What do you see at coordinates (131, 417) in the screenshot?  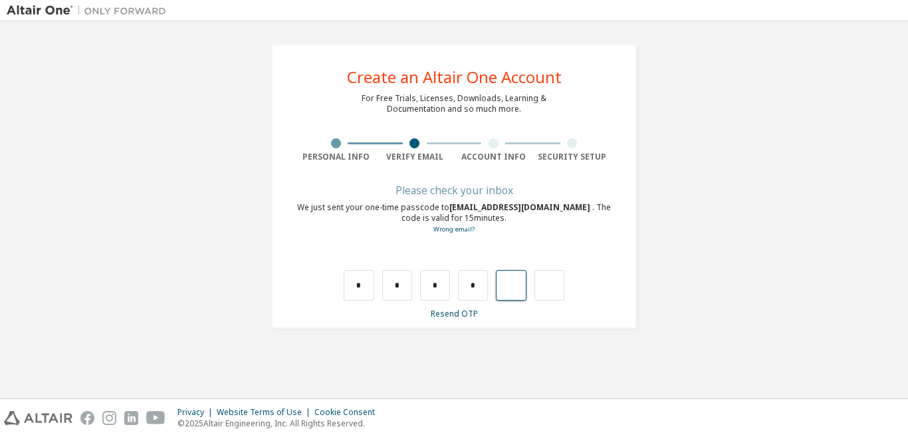 I see `img: linkedin.svg` at bounding box center [131, 417].